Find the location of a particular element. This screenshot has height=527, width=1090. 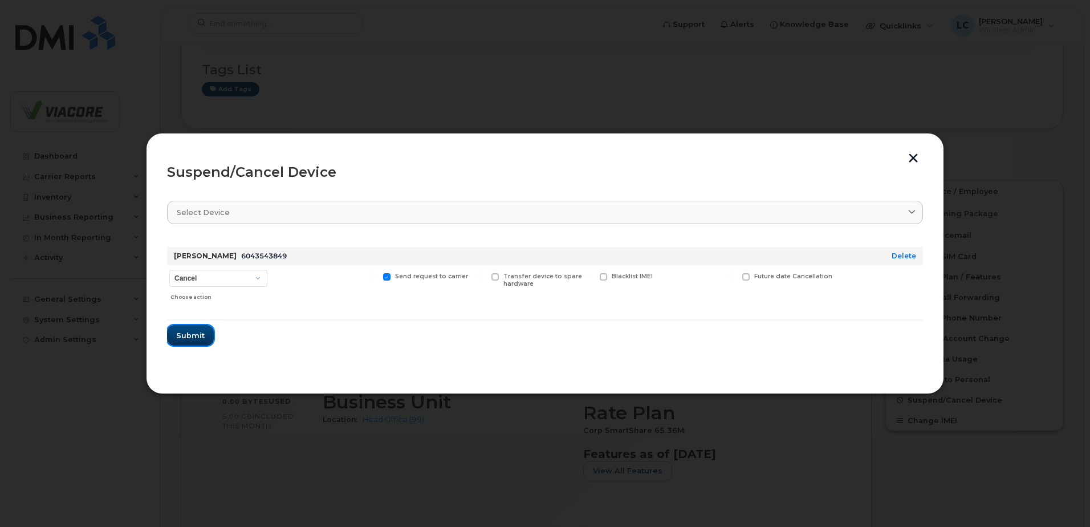

button: Submit is located at coordinates (190, 335).